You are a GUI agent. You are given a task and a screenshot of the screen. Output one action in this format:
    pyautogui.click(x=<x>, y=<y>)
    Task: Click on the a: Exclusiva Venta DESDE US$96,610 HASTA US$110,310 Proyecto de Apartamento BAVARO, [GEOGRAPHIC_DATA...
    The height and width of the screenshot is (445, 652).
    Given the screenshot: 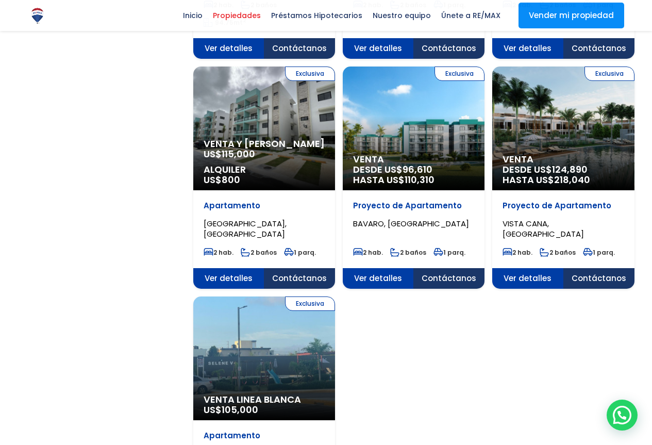 What is the action you would take?
    pyautogui.click(x=413, y=177)
    